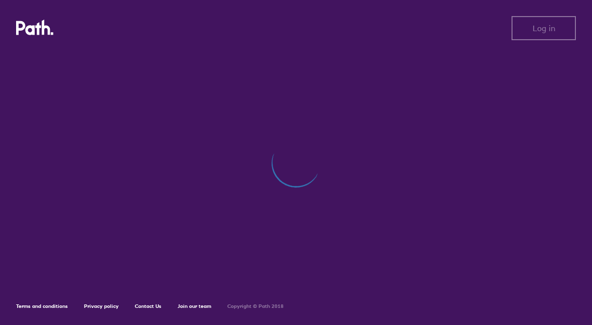  What do you see at coordinates (148, 306) in the screenshot?
I see `a: Contact Us` at bounding box center [148, 306].